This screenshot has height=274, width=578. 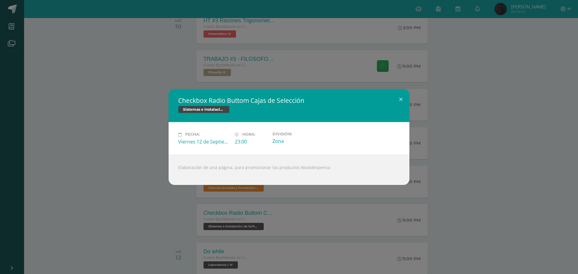 I want to click on div: 23:00, so click(x=251, y=142).